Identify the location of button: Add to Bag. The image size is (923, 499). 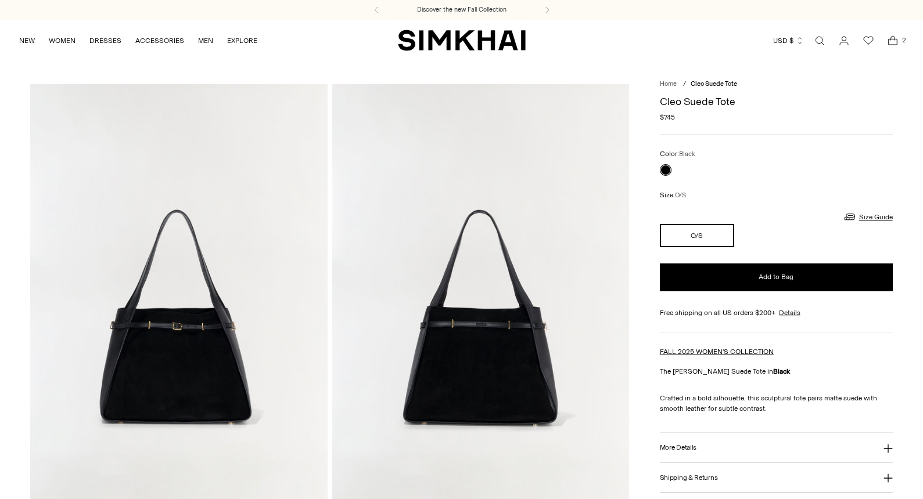
(776, 278).